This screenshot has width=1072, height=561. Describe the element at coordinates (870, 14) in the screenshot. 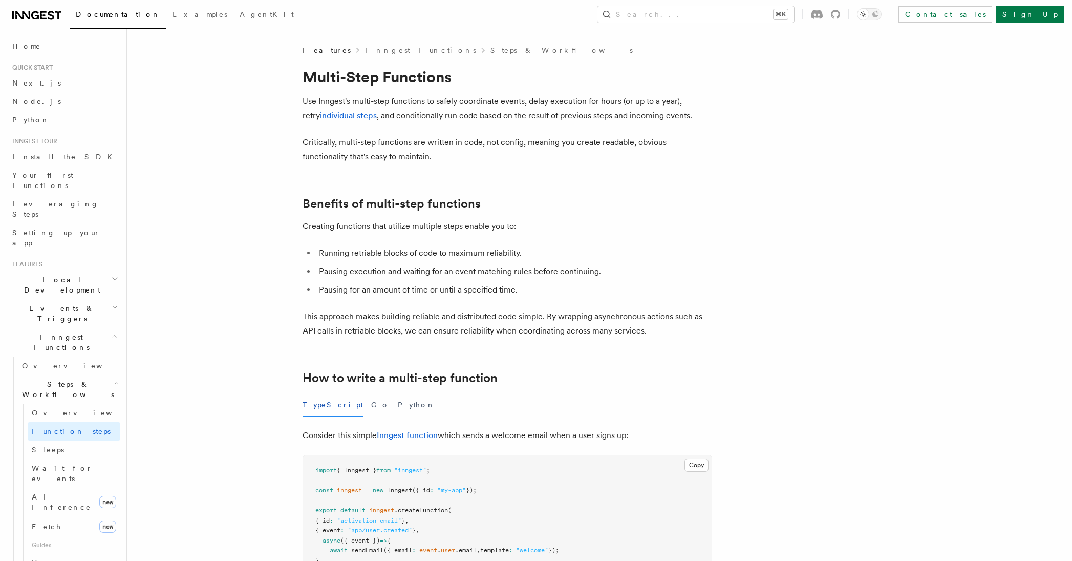

I see `button: Toggle dark mode` at that location.